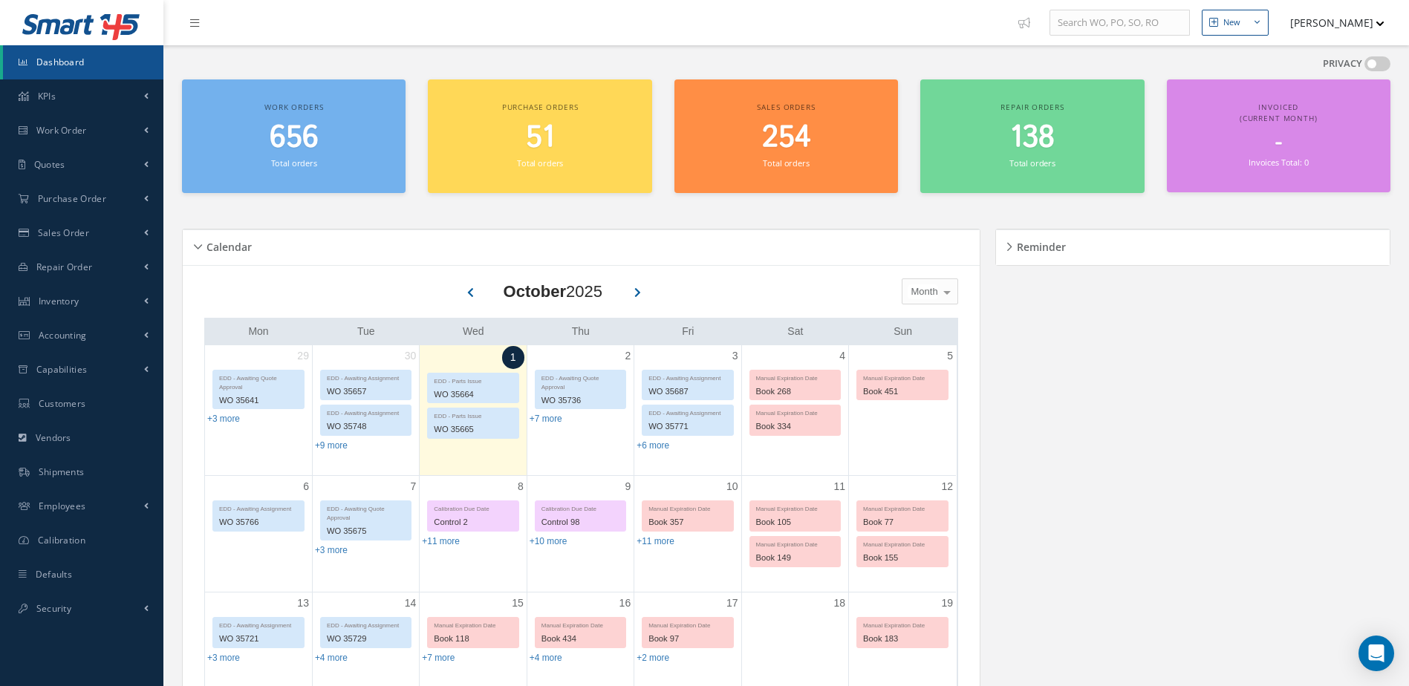 The image size is (1409, 686). I want to click on span: Purchase Order, so click(72, 198).